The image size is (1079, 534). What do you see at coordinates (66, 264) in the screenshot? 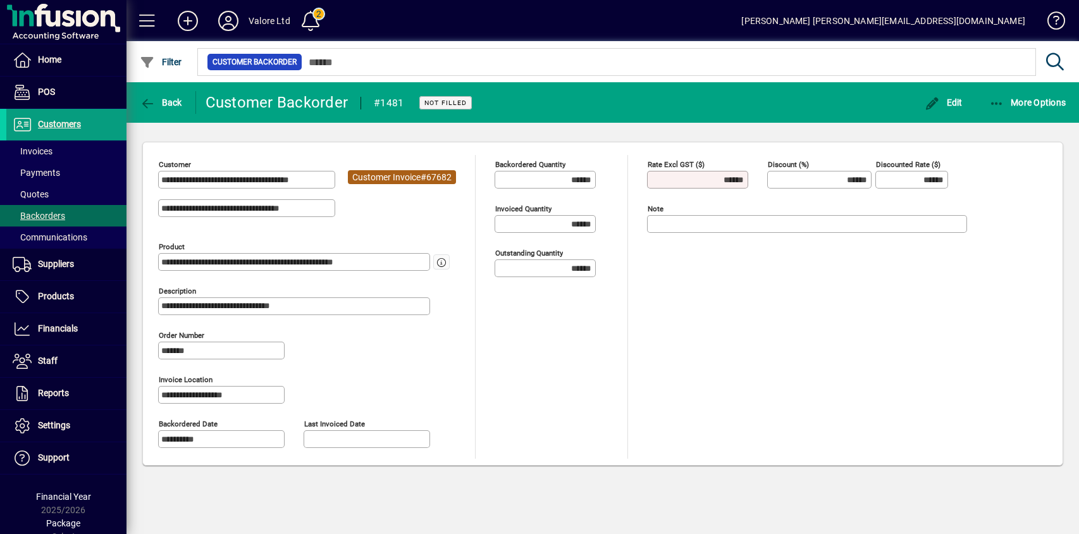
I see `a: Suppliers` at bounding box center [66, 264].